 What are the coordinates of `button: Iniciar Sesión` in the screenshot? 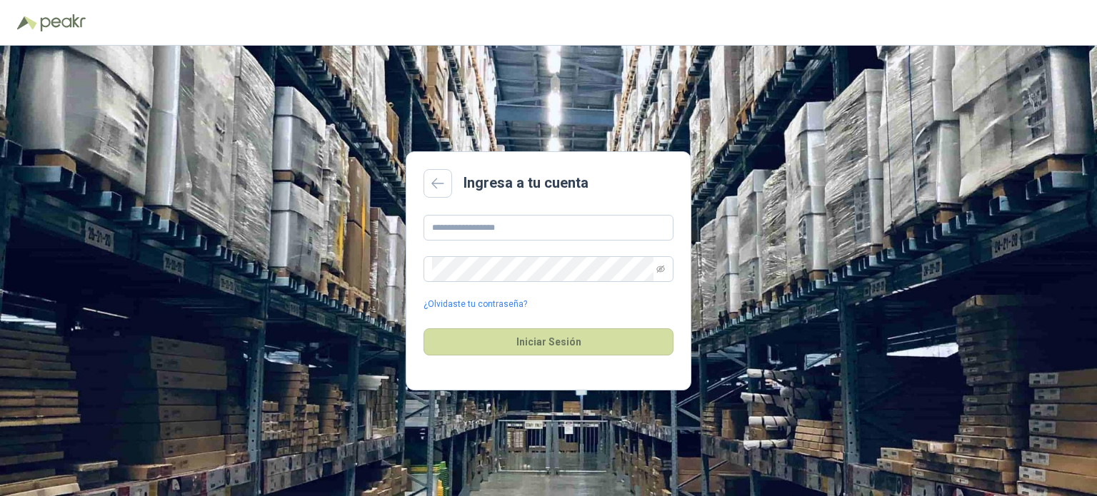 It's located at (549, 342).